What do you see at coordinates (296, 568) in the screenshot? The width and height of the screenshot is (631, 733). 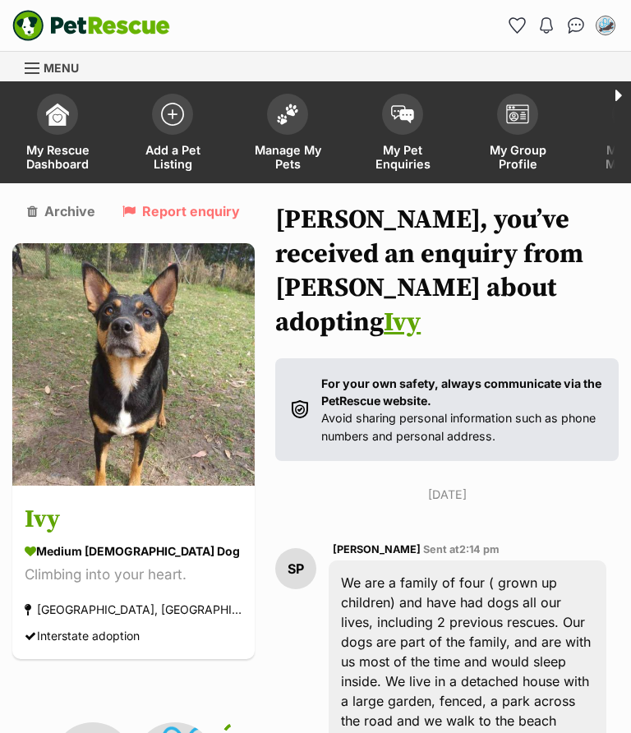 I see `div: SP` at bounding box center [296, 568].